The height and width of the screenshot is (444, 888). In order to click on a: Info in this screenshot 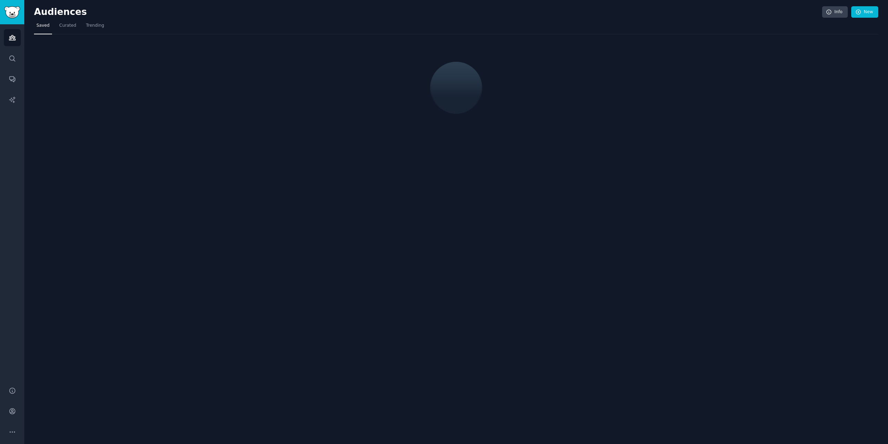, I will do `click(835, 12)`.